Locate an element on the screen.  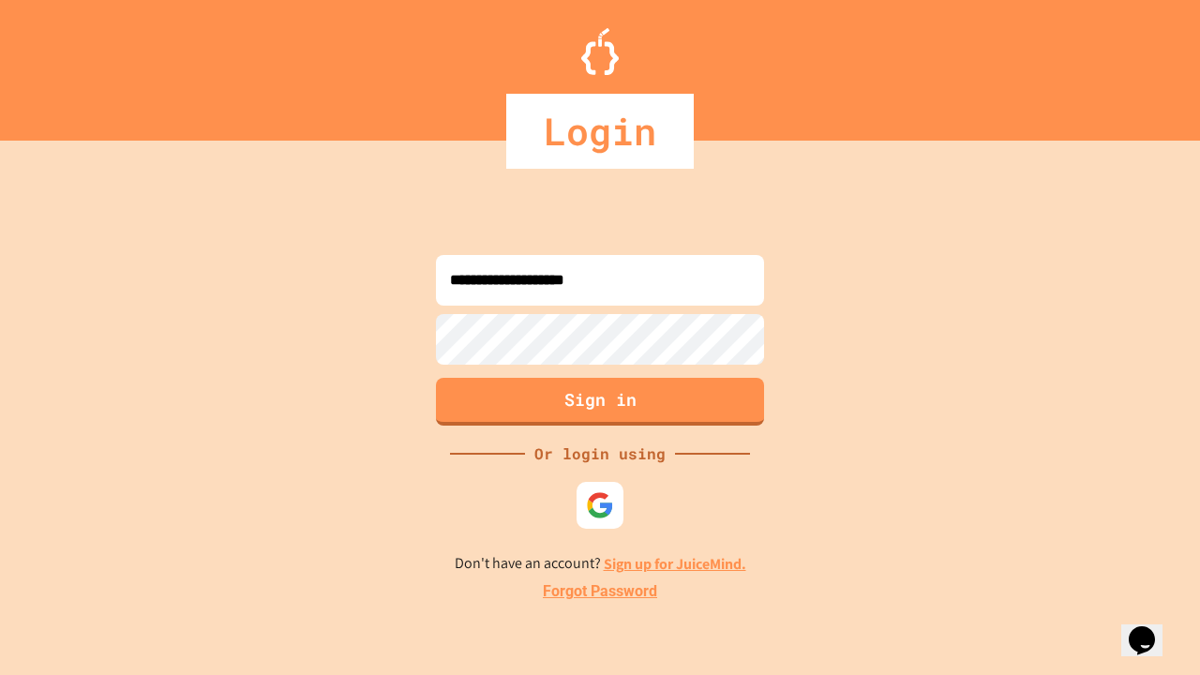
button: Sign in is located at coordinates (600, 401).